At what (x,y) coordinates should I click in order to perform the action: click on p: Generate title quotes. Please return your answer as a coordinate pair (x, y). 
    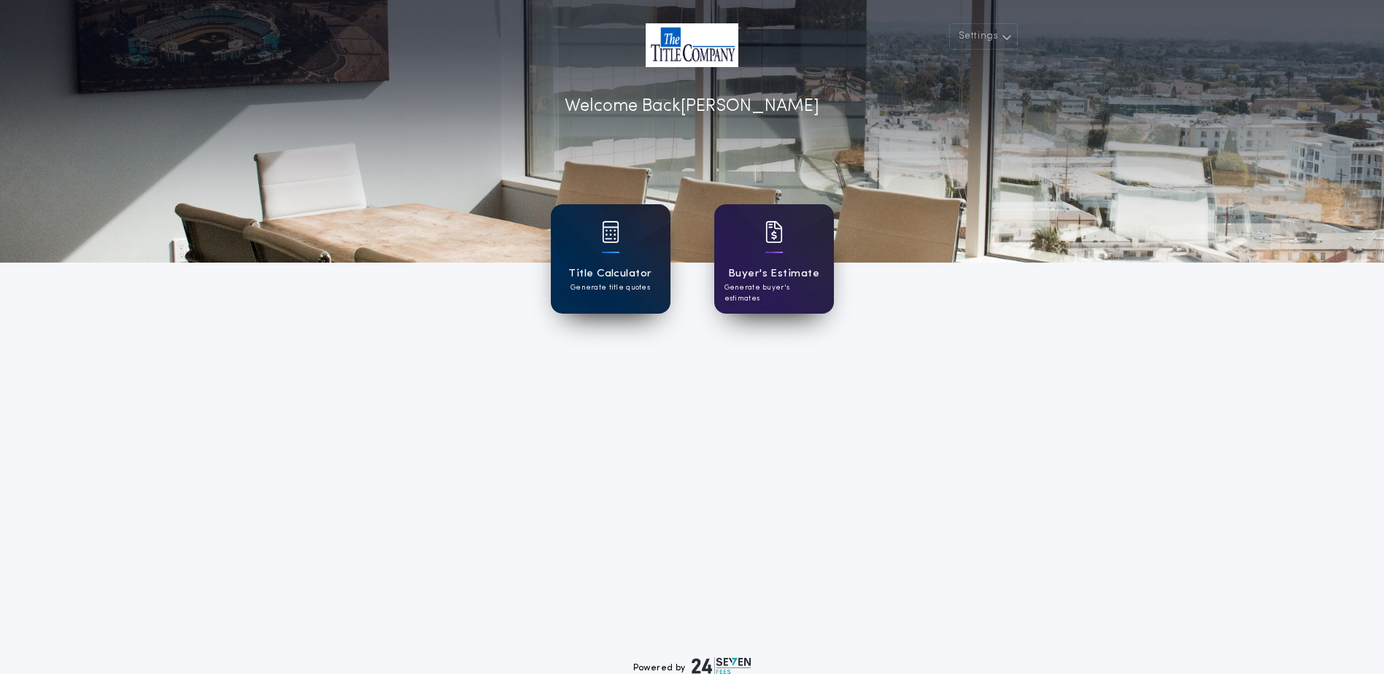
    Looking at the image, I should click on (610, 287).